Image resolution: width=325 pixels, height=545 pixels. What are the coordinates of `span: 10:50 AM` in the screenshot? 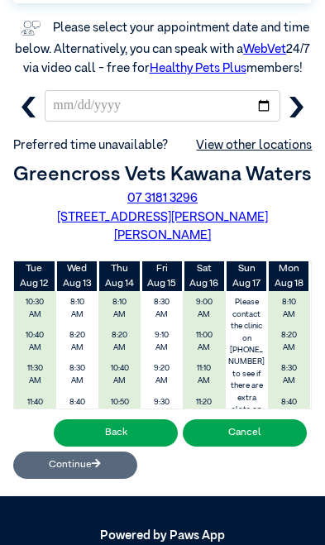 It's located at (119, 408).